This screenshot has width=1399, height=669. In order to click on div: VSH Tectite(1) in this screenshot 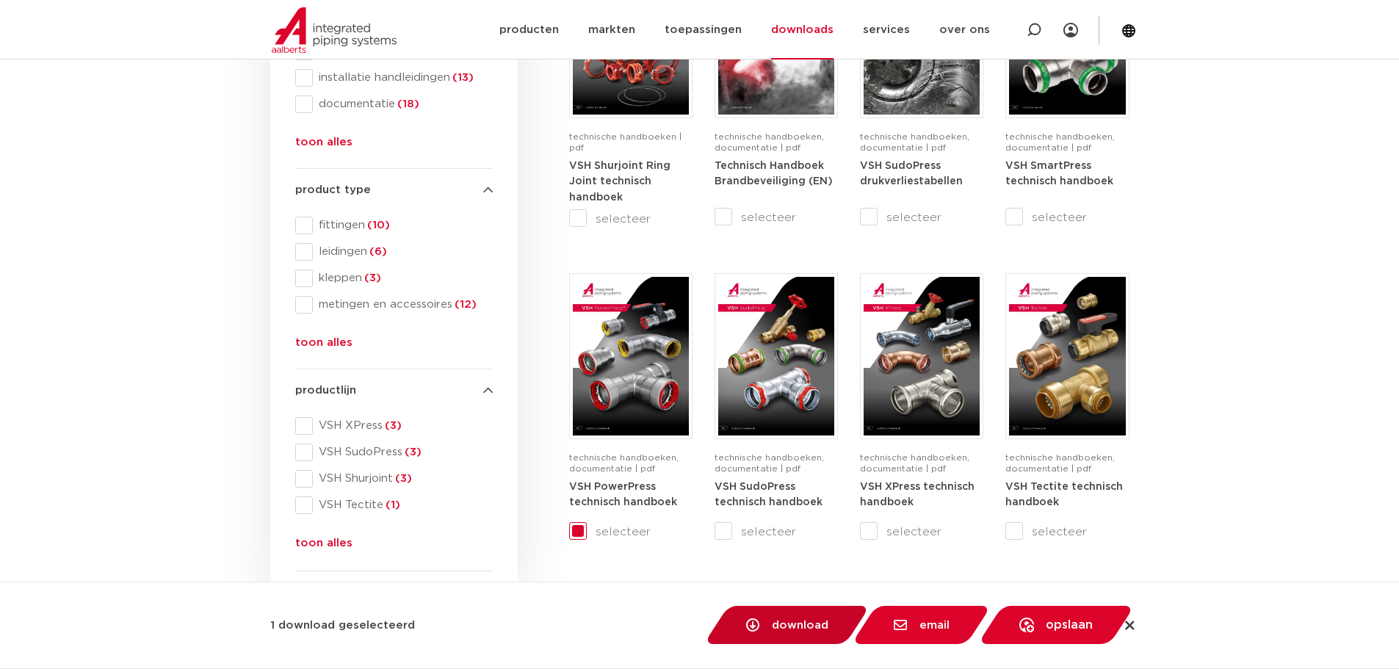, I will do `click(394, 505)`.